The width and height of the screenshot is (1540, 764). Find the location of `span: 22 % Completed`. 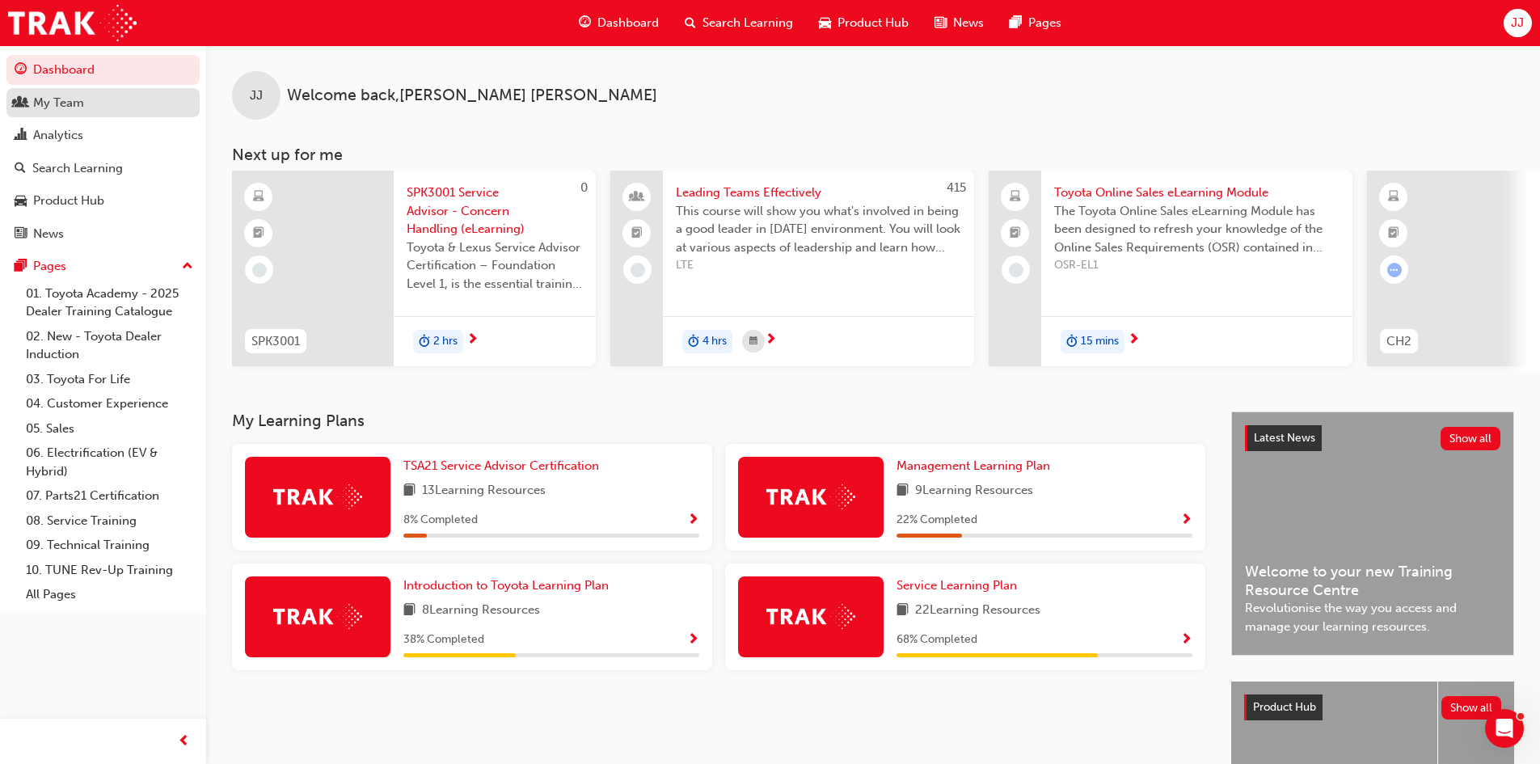

span: 22 % Completed is located at coordinates (937, 520).